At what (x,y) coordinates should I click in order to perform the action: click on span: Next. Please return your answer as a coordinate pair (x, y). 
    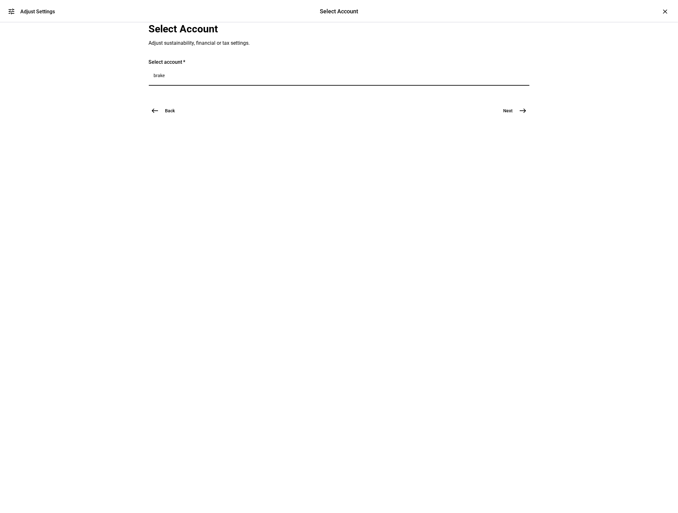
    Looking at the image, I should click on (508, 111).